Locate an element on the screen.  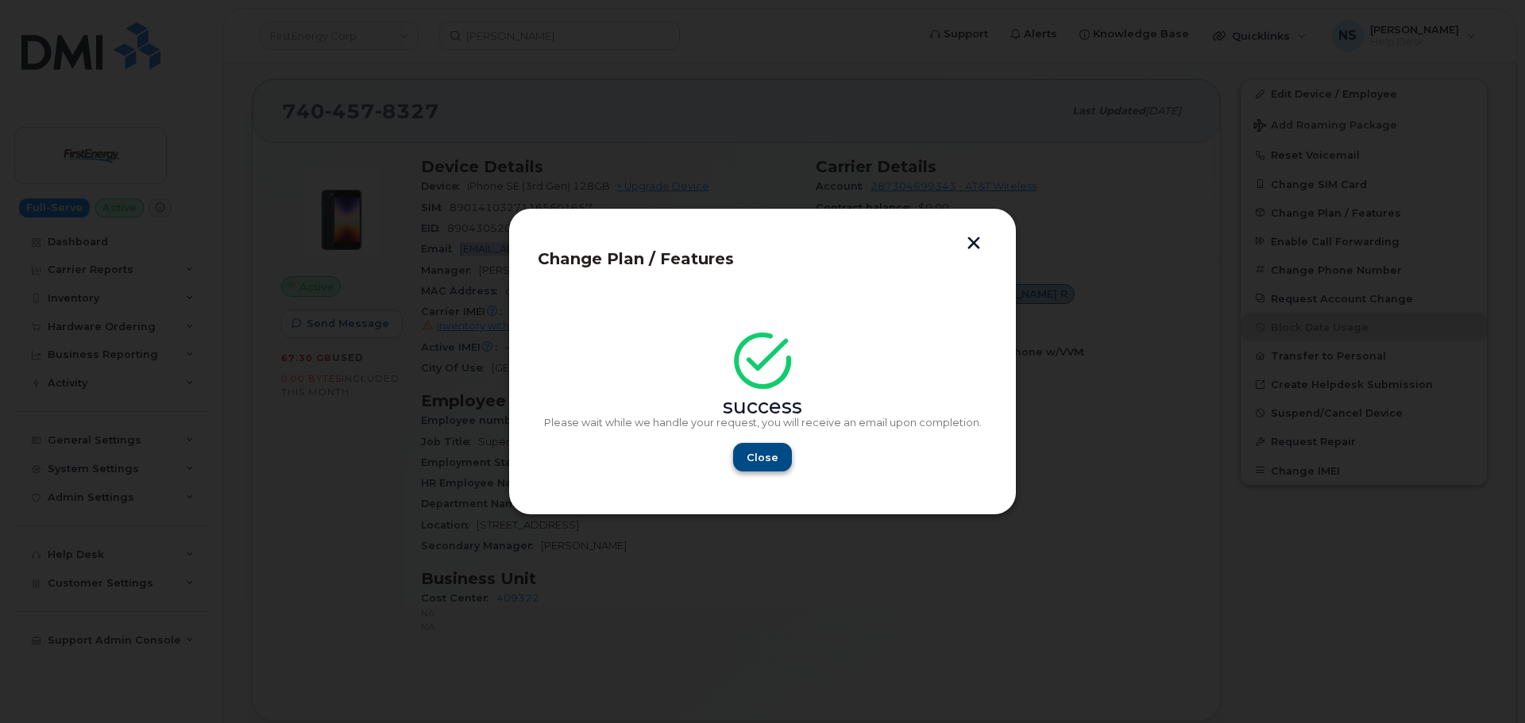
button: Close is located at coordinates (762, 457).